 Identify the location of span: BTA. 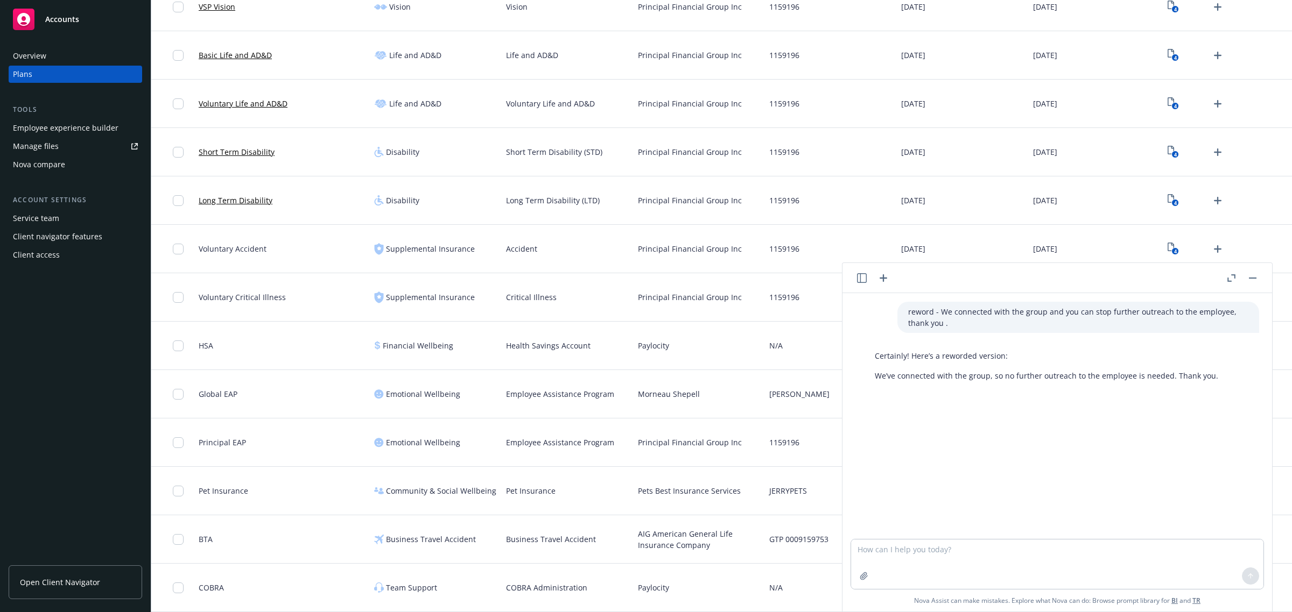
(206, 539).